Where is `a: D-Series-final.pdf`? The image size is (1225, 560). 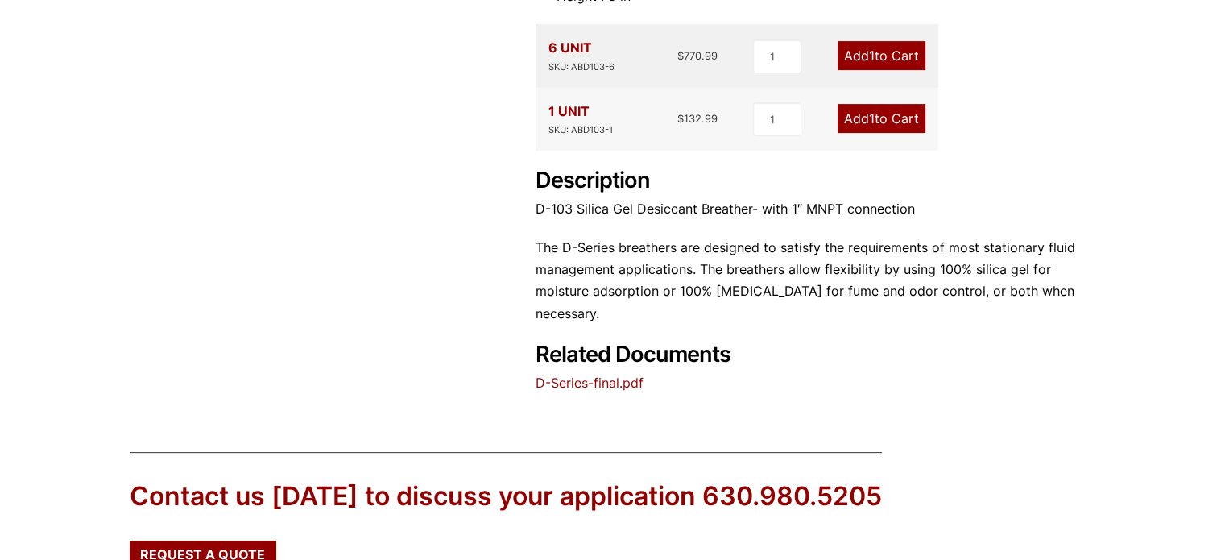 a: D-Series-final.pdf is located at coordinates (590, 383).